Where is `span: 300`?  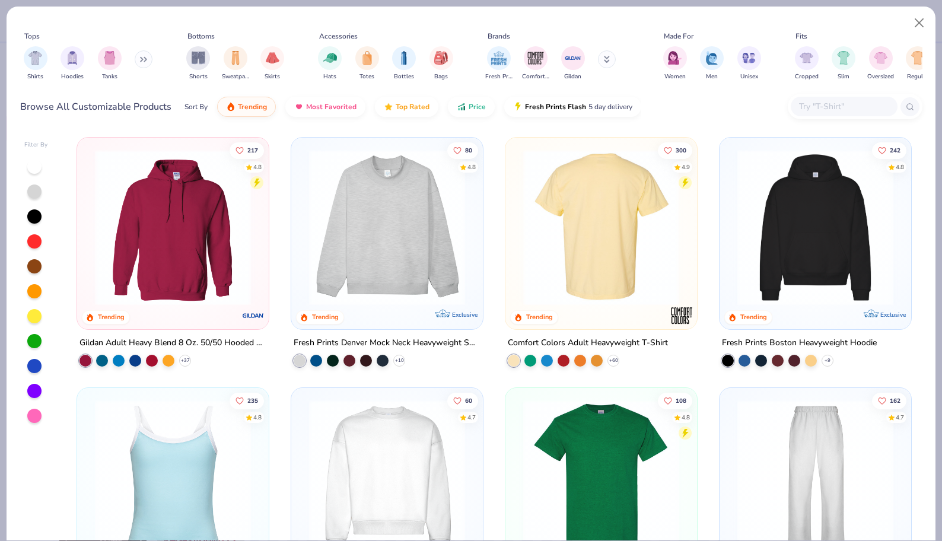
span: 300 is located at coordinates (681, 150).